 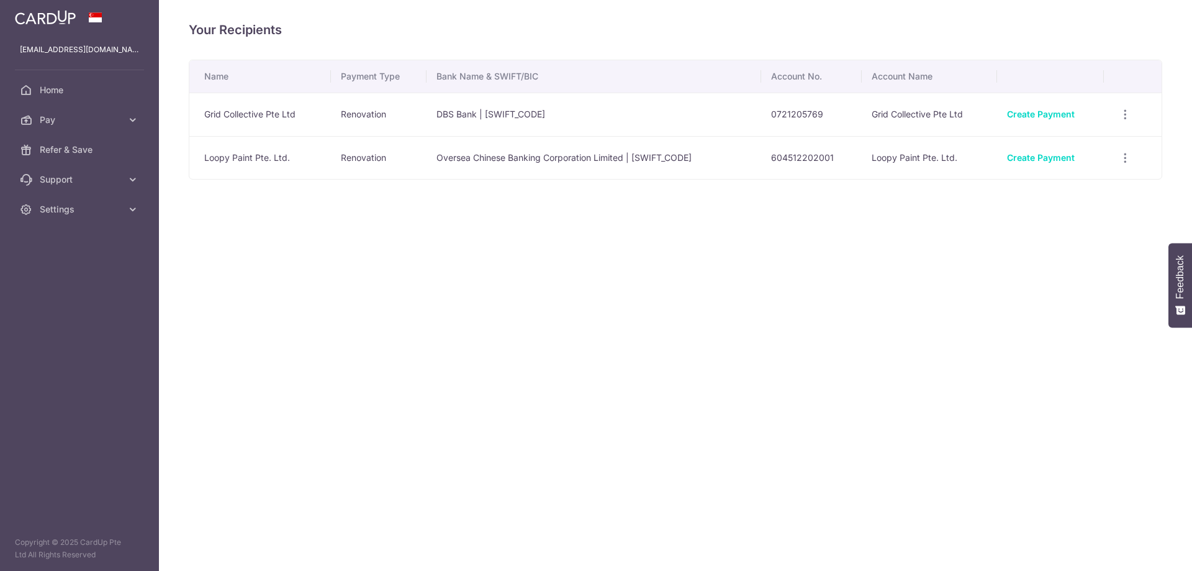 What do you see at coordinates (675, 30) in the screenshot?
I see `h4: Your Recipients` at bounding box center [675, 30].